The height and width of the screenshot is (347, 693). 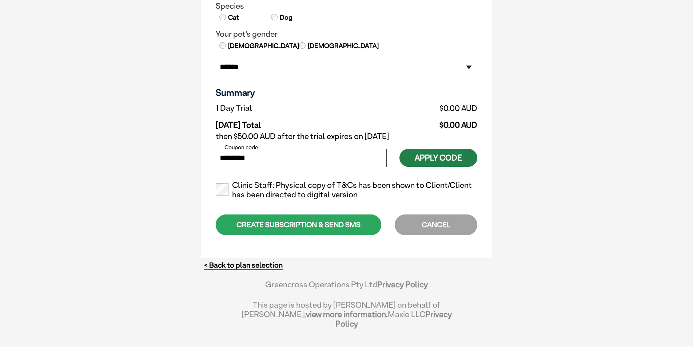 What do you see at coordinates (439, 158) in the screenshot?
I see `button: Apply Code` at bounding box center [439, 158].